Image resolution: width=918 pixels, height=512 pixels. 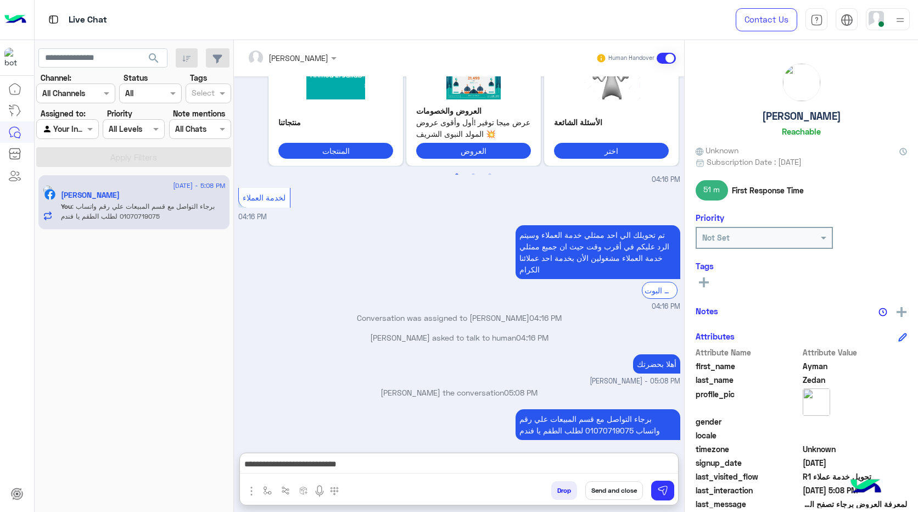 I want to click on img: 322208621163248, so click(x=14, y=58).